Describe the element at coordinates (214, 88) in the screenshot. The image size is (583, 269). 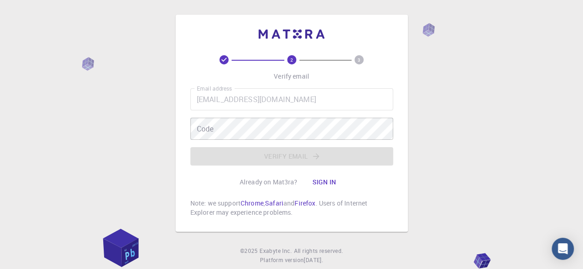
I see `label: Email address` at that location.